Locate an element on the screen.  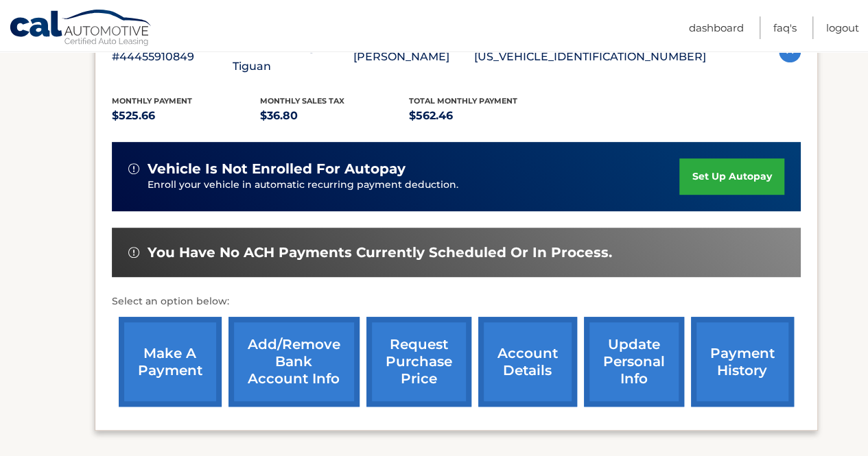
p: #44455910849 is located at coordinates (172, 57).